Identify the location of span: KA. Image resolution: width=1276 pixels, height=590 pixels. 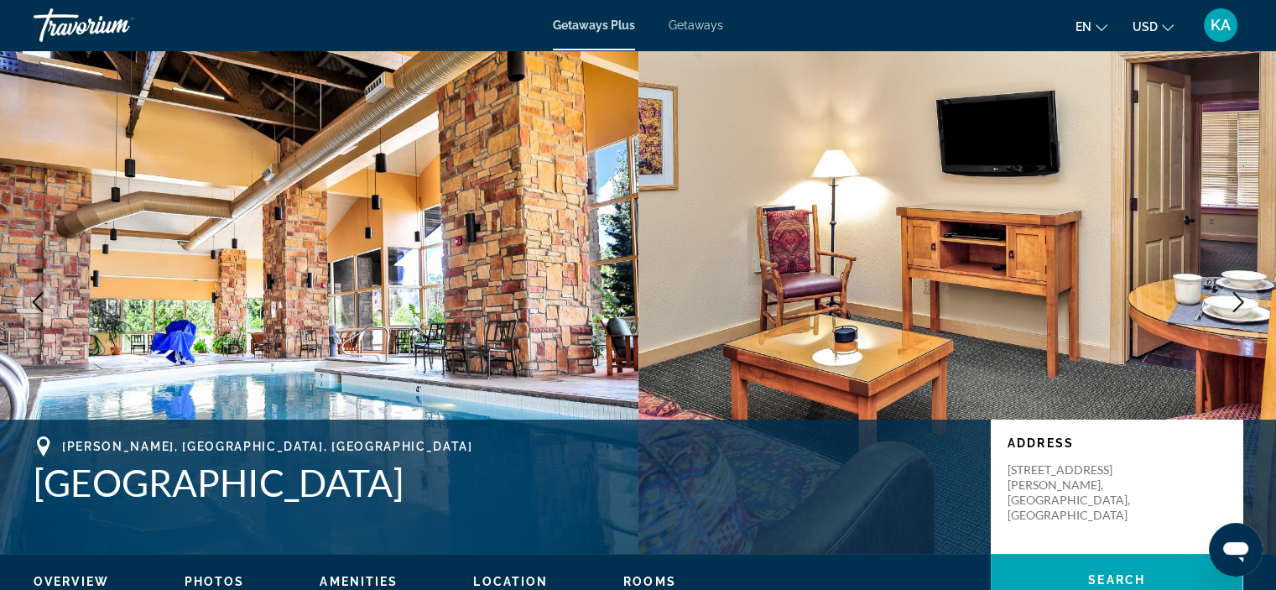
(1221, 25).